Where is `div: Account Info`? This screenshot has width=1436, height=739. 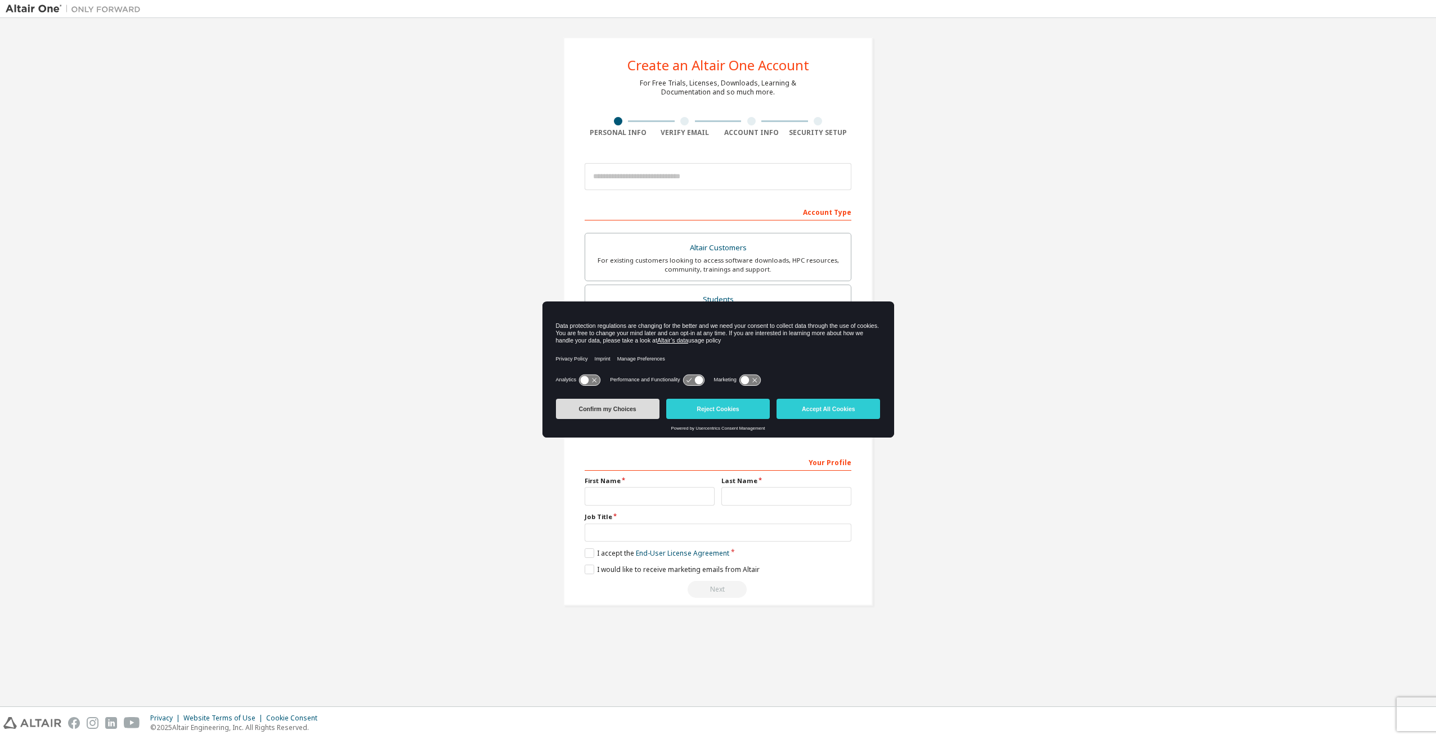
div: Account Info is located at coordinates (751, 133).